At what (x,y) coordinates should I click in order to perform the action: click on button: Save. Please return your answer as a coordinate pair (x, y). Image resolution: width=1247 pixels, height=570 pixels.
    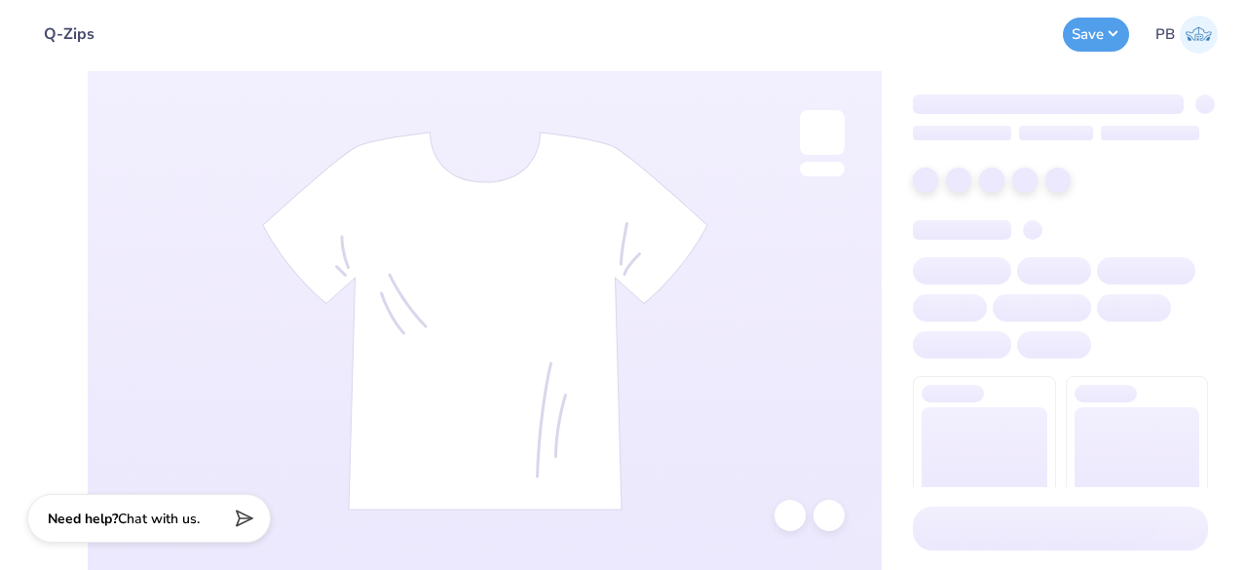
    Looking at the image, I should click on (1096, 34).